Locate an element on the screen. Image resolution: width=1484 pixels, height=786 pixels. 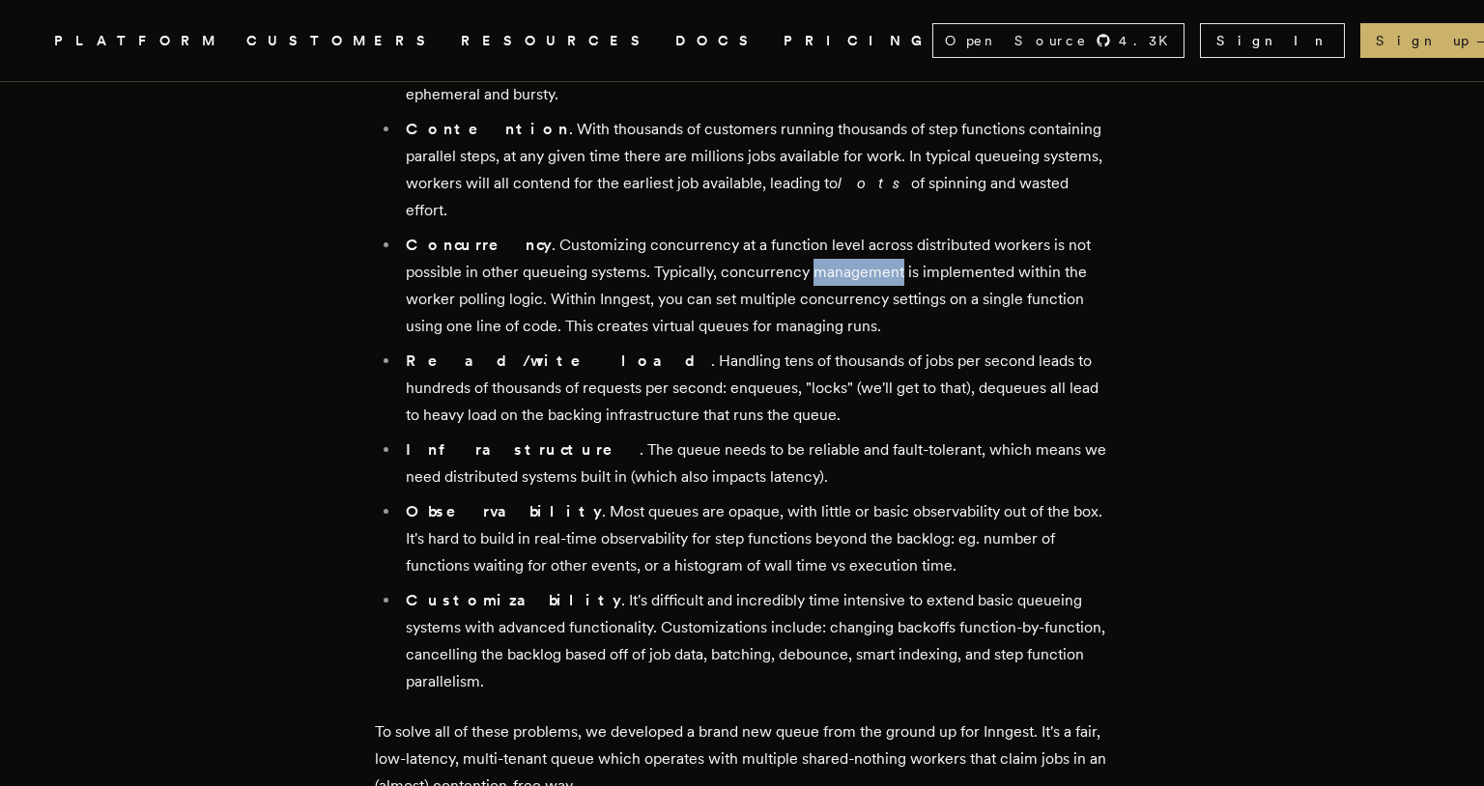
li: . Handling tens of thousands of jobs per second leads to hundreds of thousands of requests per se... is located at coordinates (754, 388).